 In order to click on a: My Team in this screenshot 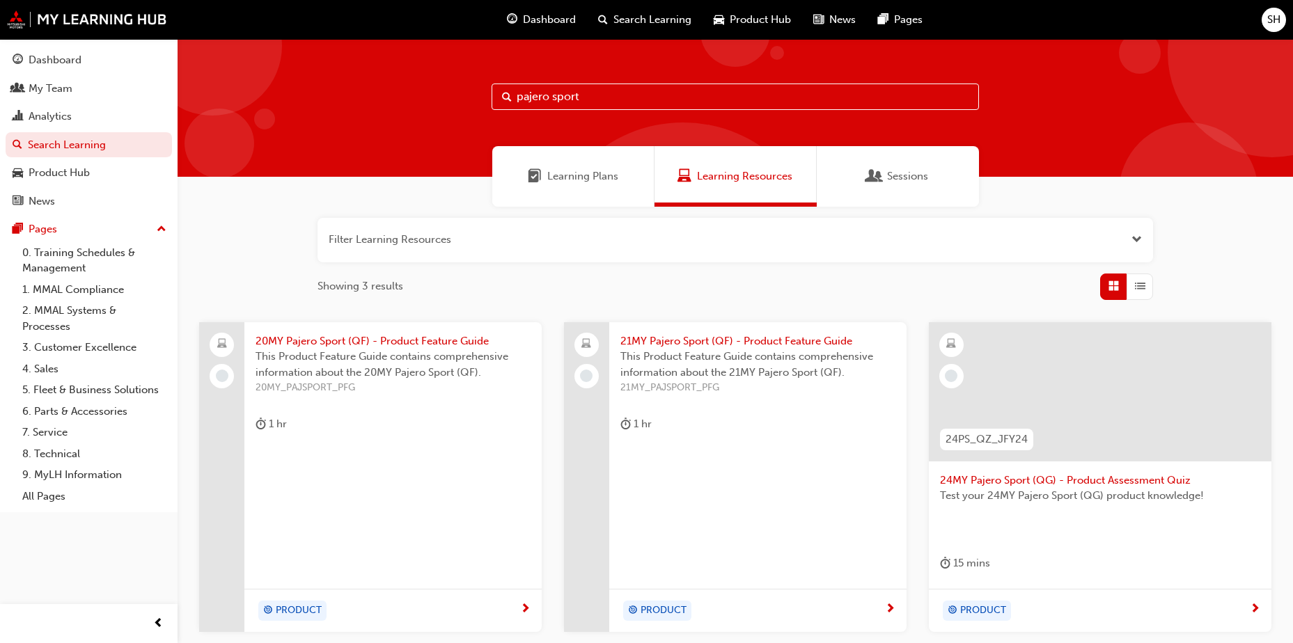, I will do `click(88, 88)`.